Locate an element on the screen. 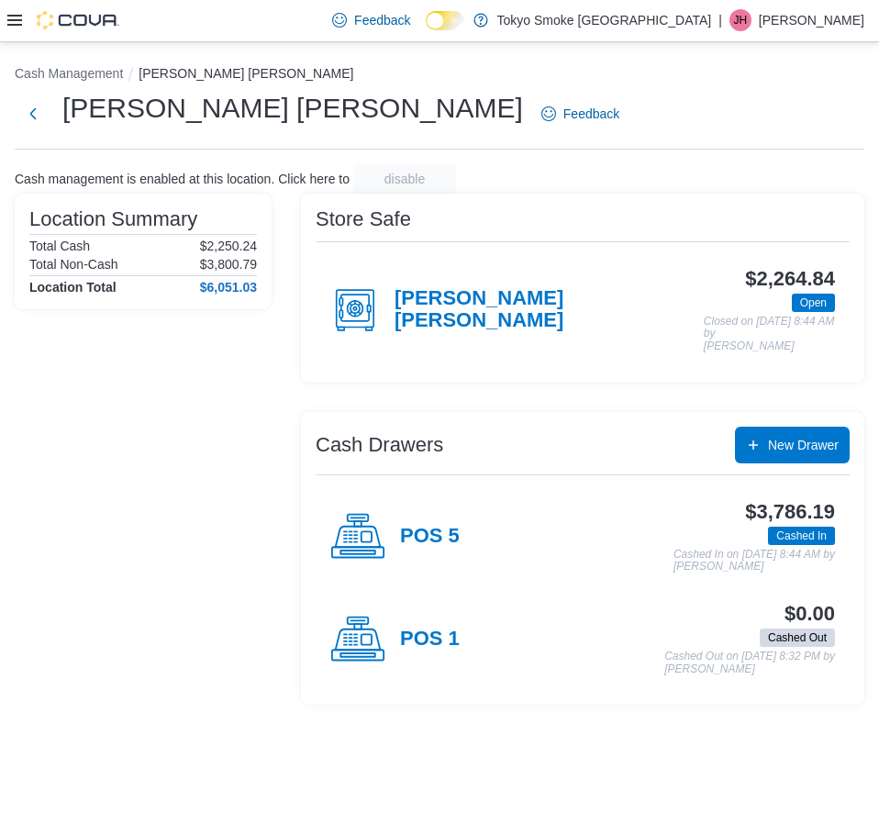  span: Dark Mode is located at coordinates (426, 30).